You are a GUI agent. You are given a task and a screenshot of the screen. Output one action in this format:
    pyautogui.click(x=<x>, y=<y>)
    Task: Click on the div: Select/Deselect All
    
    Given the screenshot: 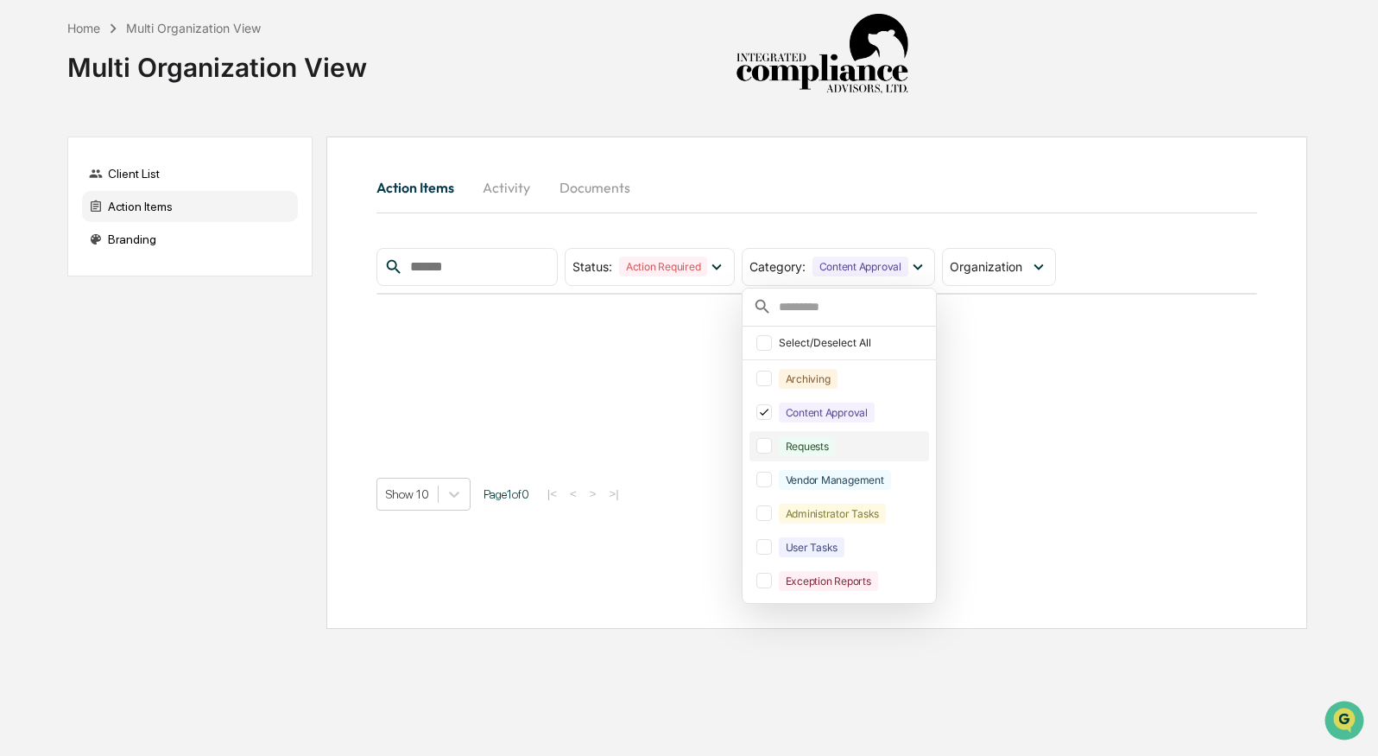 What is the action you would take?
    pyautogui.click(x=852, y=342)
    